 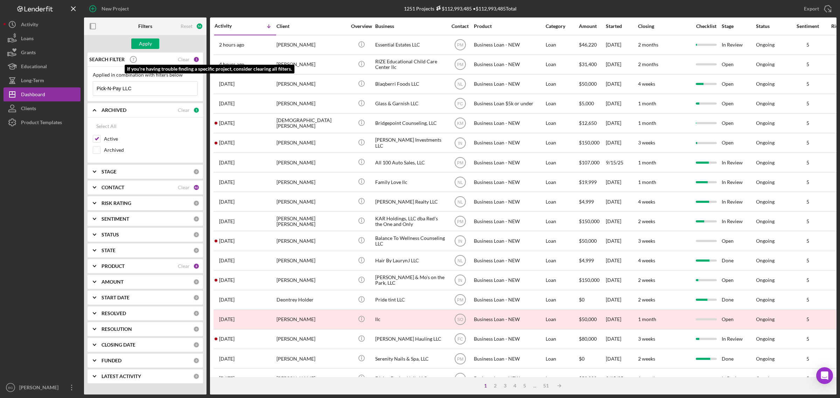 What do you see at coordinates (42, 53) in the screenshot?
I see `button: Grants` at bounding box center [42, 53].